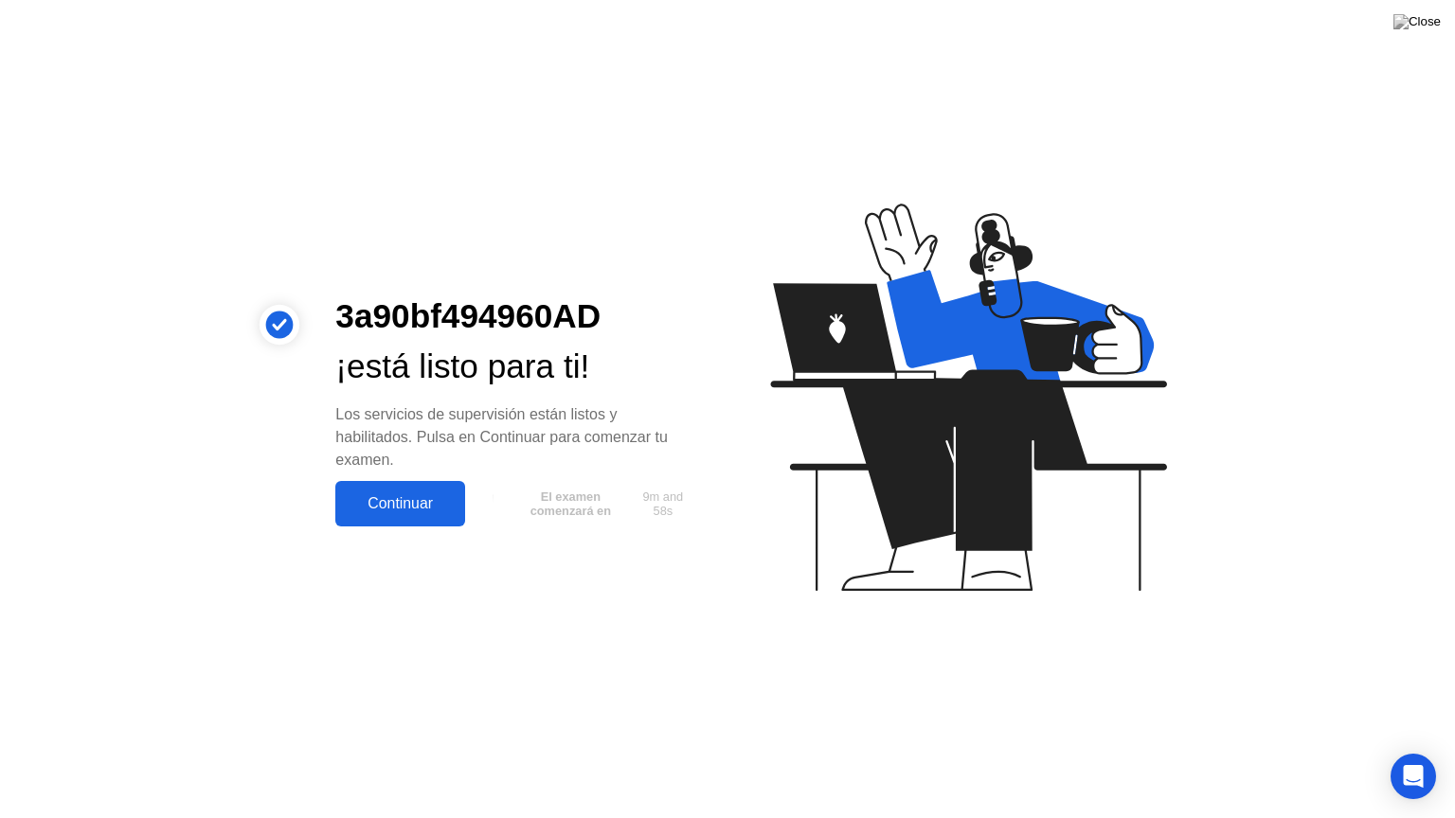 The width and height of the screenshot is (1455, 818). I want to click on img: Close, so click(1417, 22).